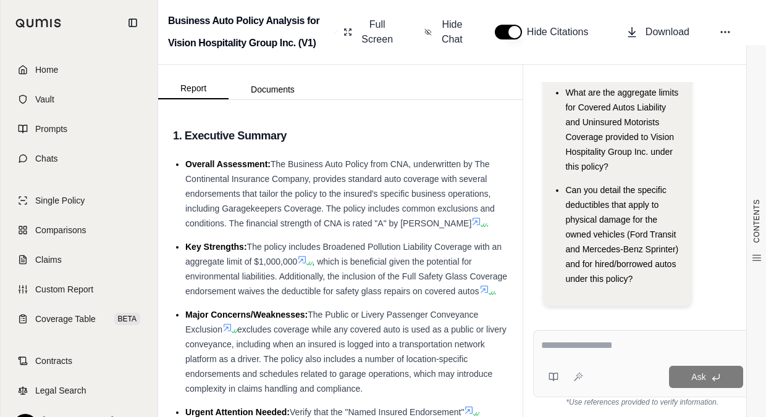  Describe the element at coordinates (706, 377) in the screenshot. I see `button: Ask` at that location.